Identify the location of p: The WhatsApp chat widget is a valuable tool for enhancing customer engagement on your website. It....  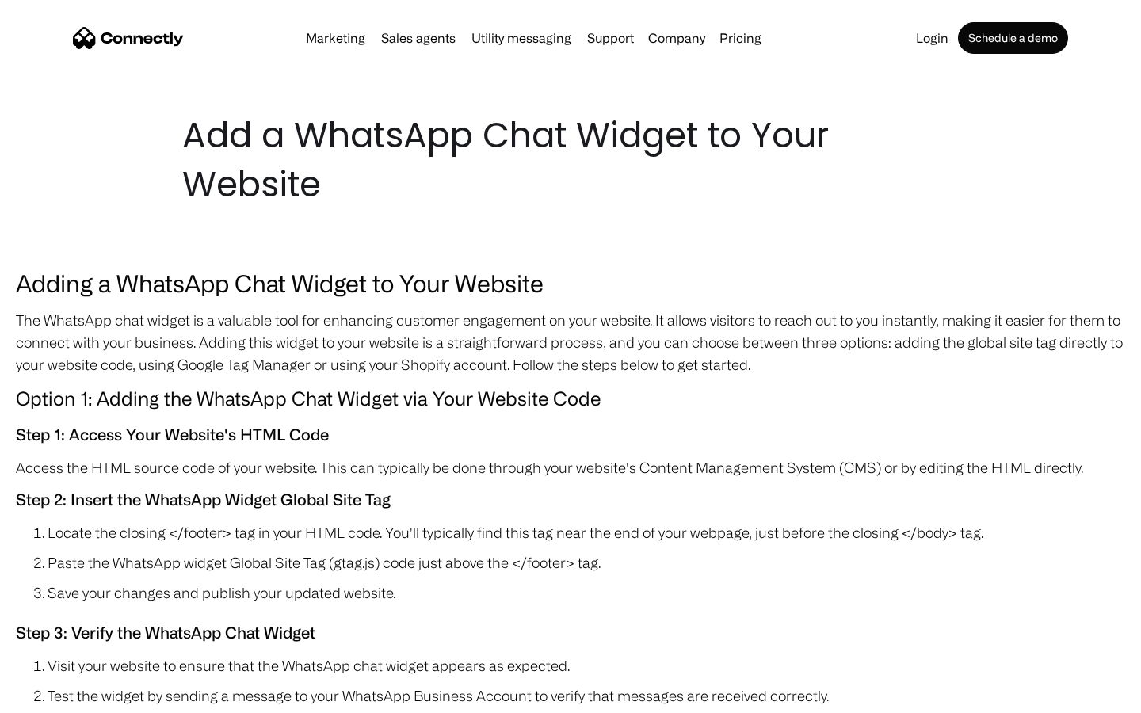
(570, 342).